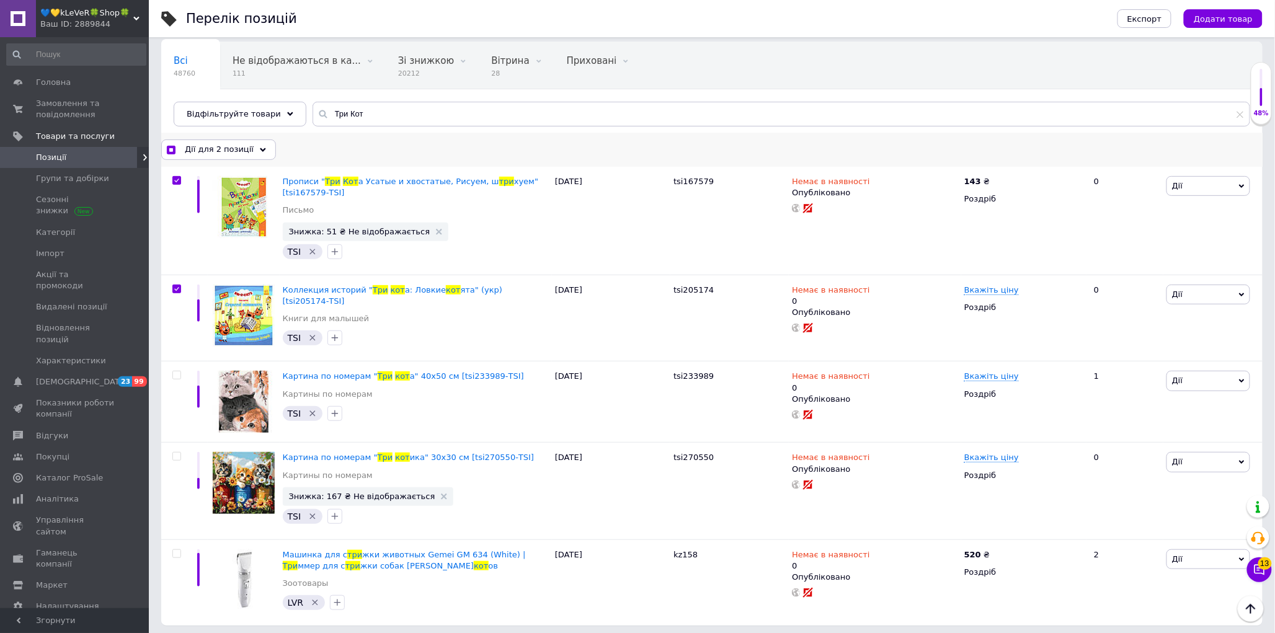 Image resolution: width=1275 pixels, height=633 pixels. Describe the element at coordinates (327, 394) in the screenshot. I see `a: Картины по номерам` at that location.